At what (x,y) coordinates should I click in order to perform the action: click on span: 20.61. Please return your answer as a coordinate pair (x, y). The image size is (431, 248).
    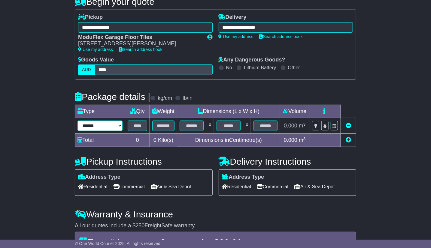
    Looking at the image, I should click on (230, 242).